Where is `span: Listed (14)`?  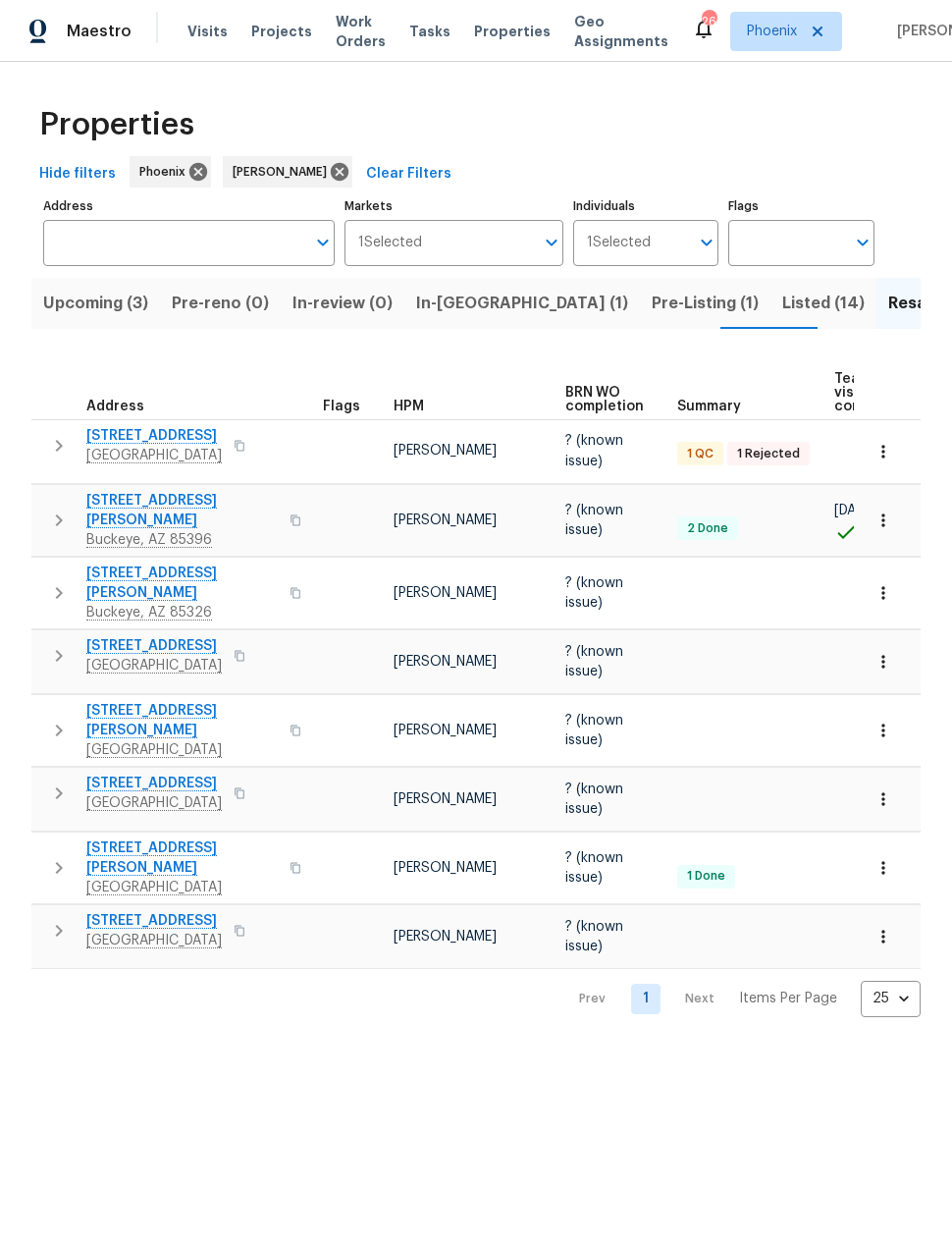 span: Listed (14) is located at coordinates (823, 304).